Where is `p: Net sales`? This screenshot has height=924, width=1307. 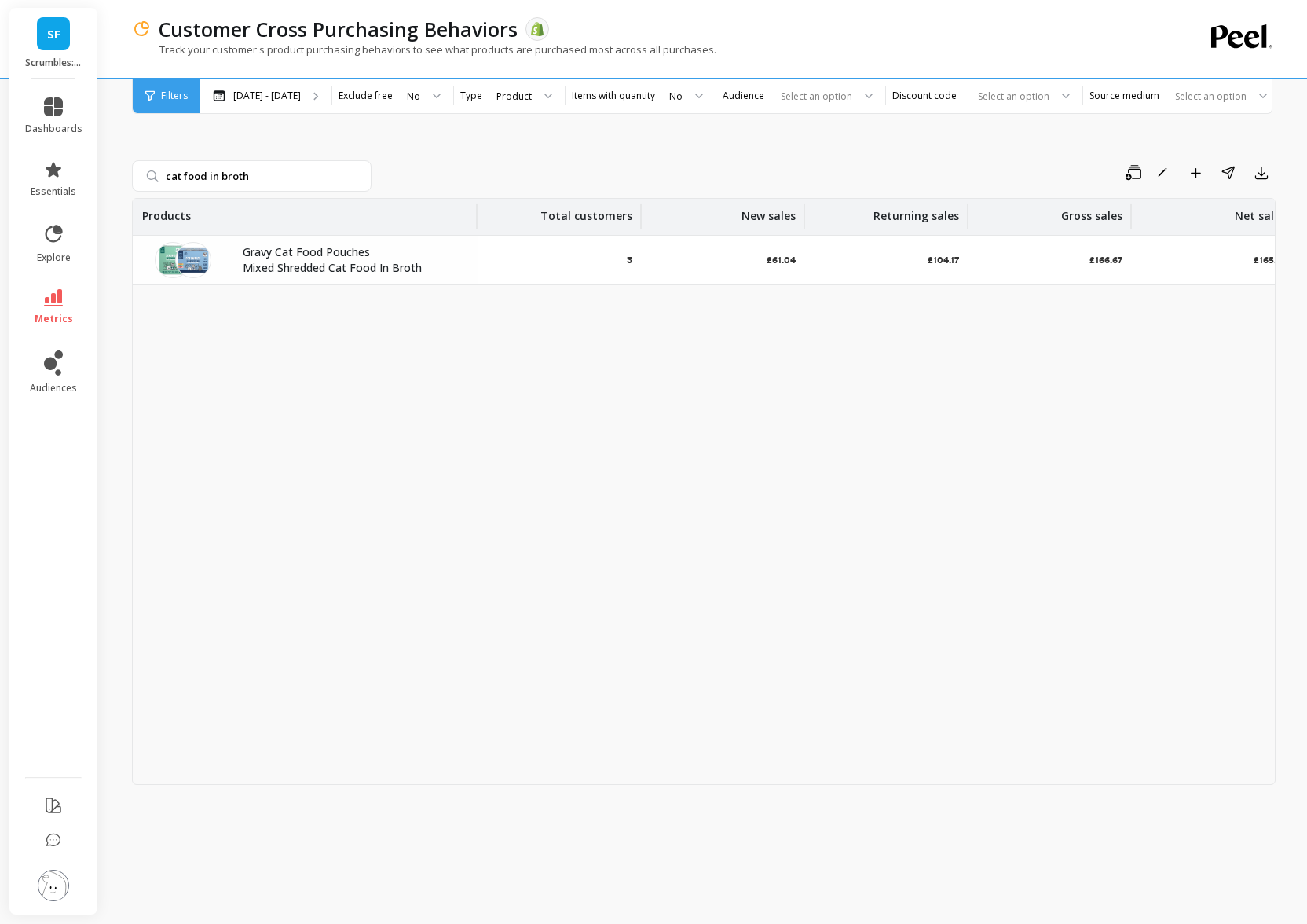 p: Net sales is located at coordinates (1260, 212).